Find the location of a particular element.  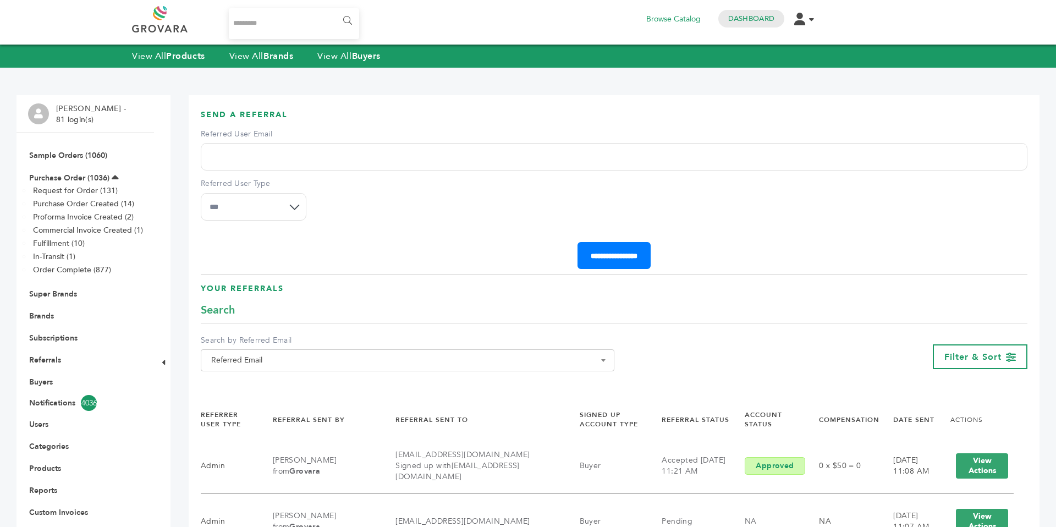

a: REFERRER USER TYPE is located at coordinates (221, 419).